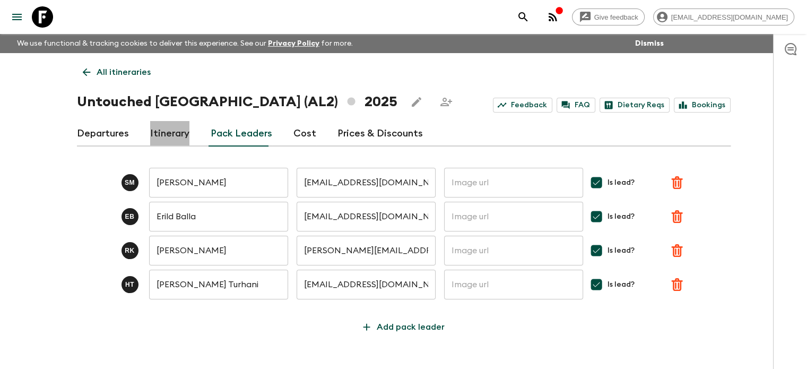 The image size is (807, 369). I want to click on span: Give feedback, so click(616, 17).